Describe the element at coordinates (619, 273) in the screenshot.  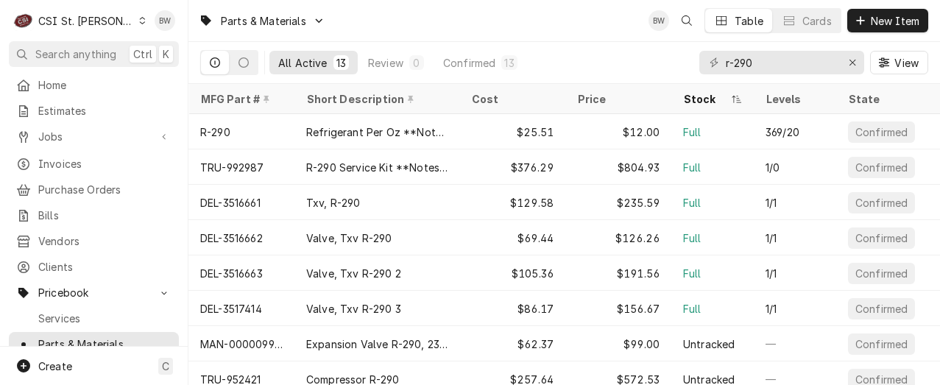
I see `div: $191.56` at that location.